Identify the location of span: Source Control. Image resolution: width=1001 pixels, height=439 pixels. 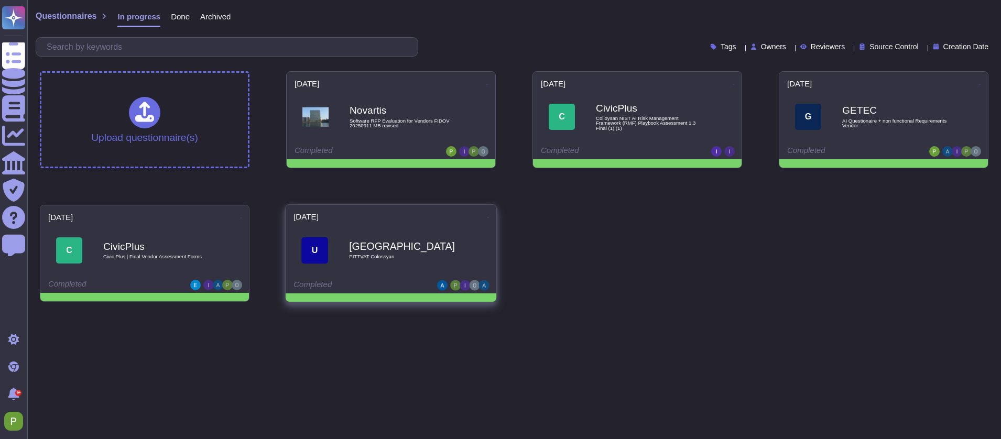
(893, 47).